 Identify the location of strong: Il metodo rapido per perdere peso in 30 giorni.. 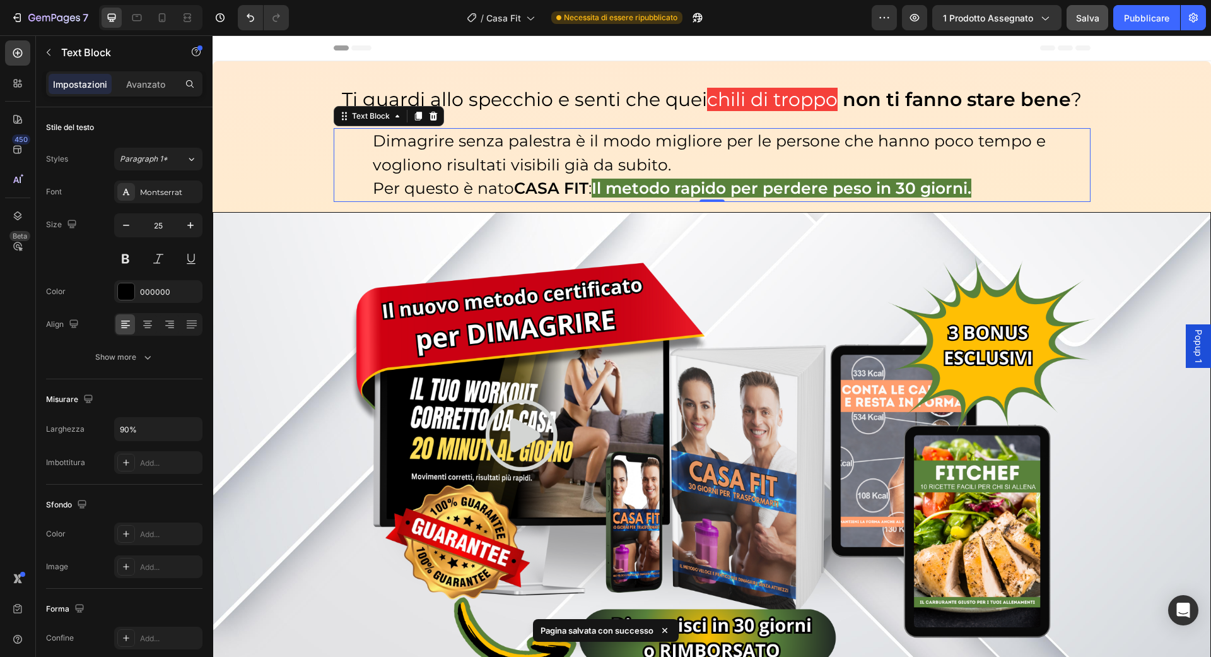
(569, 153).